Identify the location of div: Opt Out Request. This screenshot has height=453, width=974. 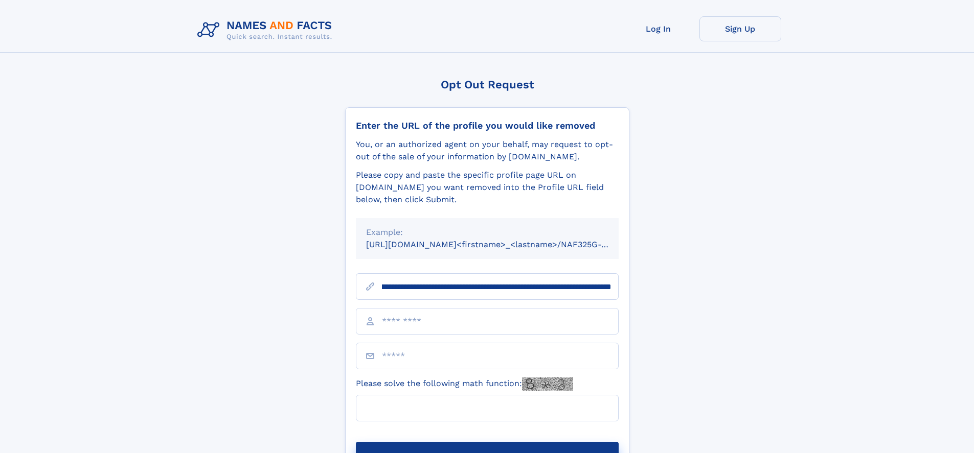
(487, 84).